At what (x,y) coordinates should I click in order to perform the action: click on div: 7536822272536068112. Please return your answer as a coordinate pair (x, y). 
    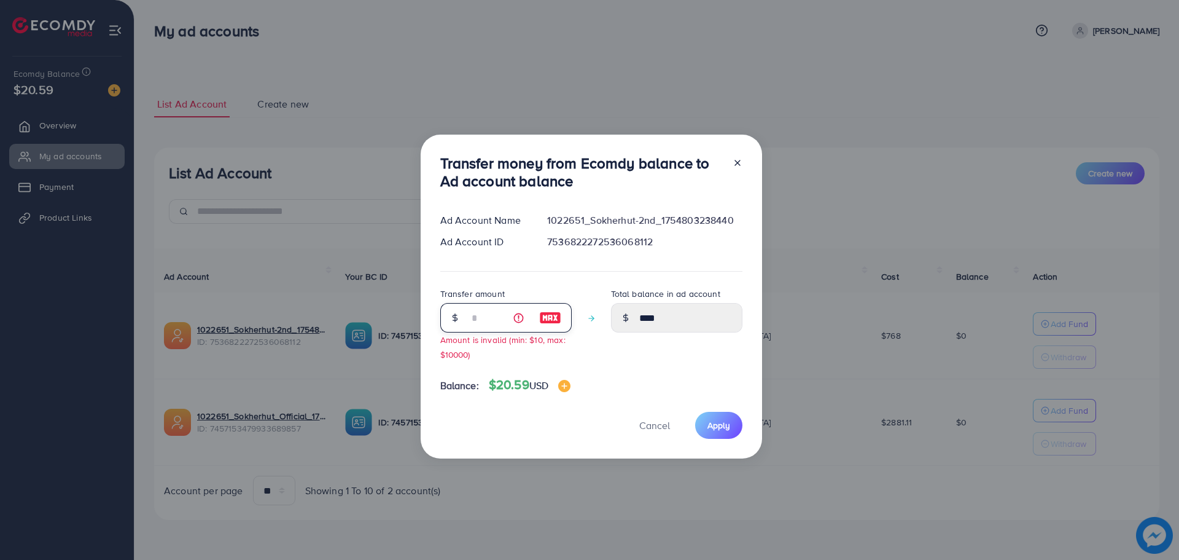
    Looking at the image, I should click on (644, 241).